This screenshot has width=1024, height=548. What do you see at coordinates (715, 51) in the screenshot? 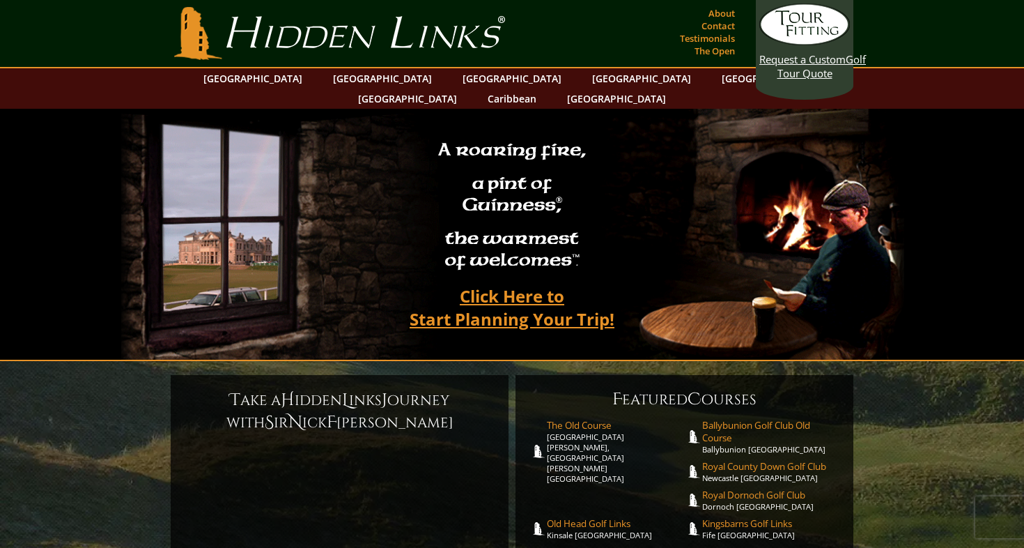
I see `a: The Open` at bounding box center [715, 51].